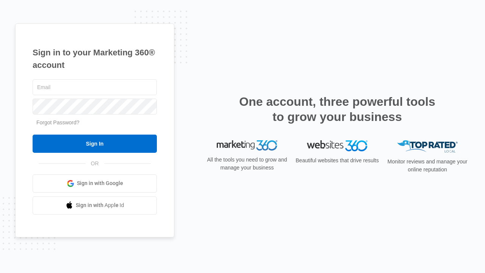 This screenshot has height=273, width=485. What do you see at coordinates (100, 205) in the screenshot?
I see `span: Sign in with Apple Id` at bounding box center [100, 205].